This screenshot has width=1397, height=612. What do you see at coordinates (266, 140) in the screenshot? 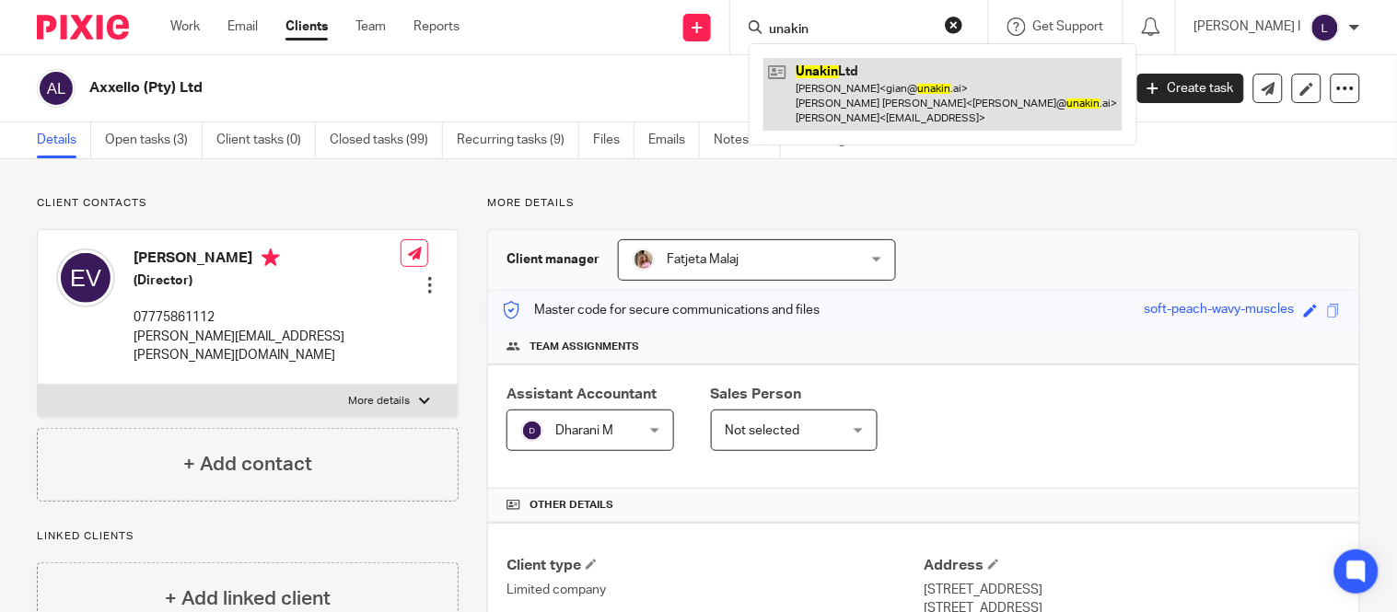
I see `a: Client tasks (0)` at bounding box center [266, 140].